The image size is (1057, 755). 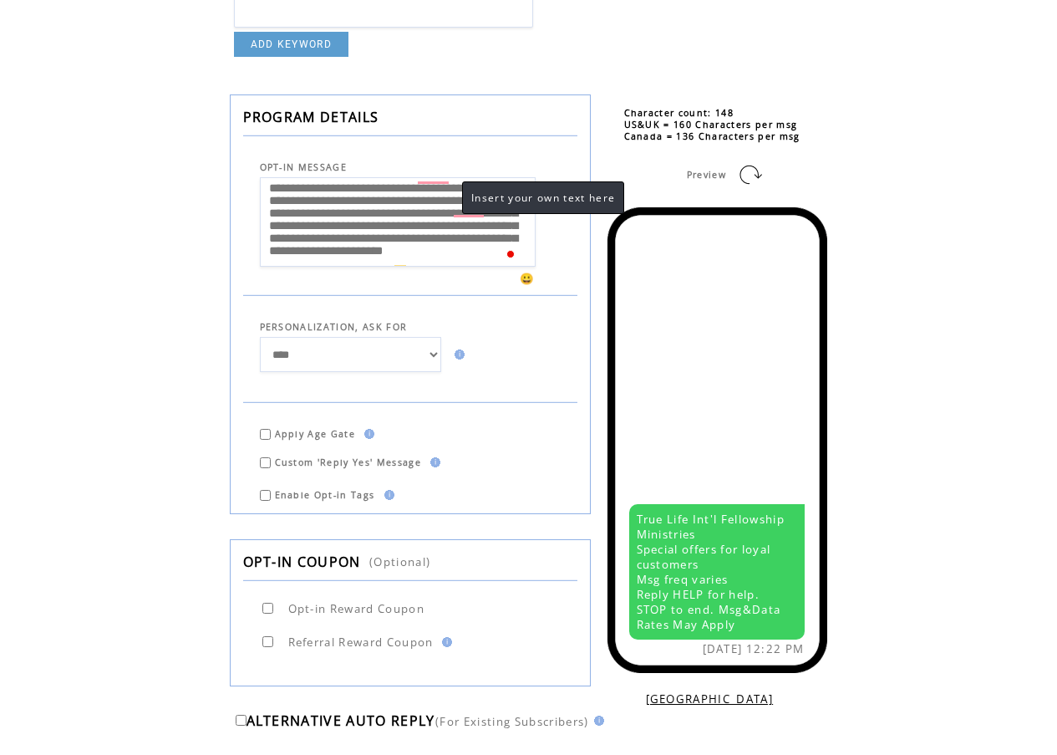 I want to click on span: (For Existing Subscribers), so click(x=512, y=721).